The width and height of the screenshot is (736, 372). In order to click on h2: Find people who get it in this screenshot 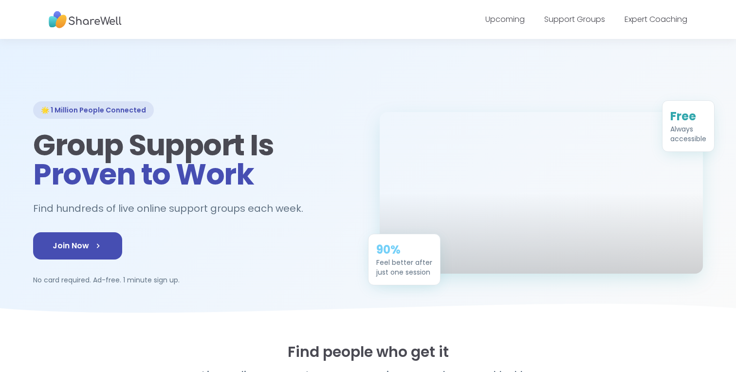, I will do `click(368, 352)`.